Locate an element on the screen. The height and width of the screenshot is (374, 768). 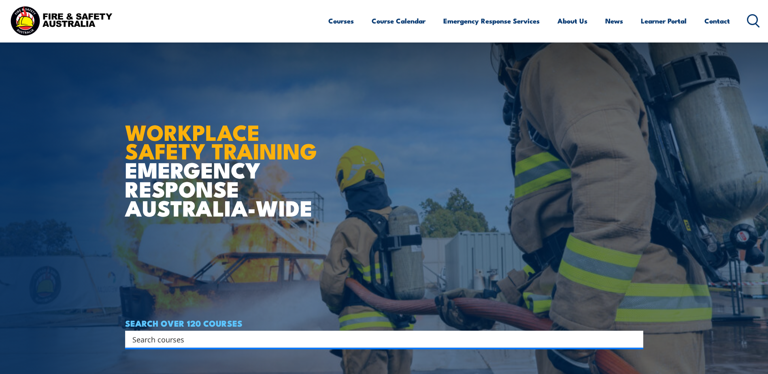
a: Contact is located at coordinates (717, 21).